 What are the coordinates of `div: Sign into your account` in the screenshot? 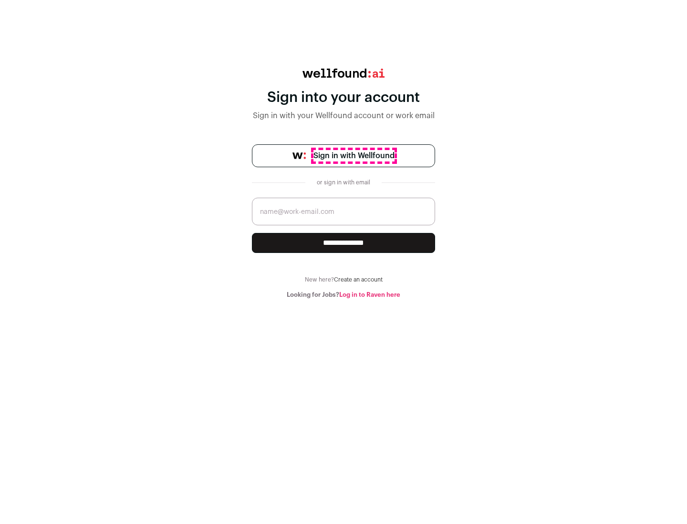 It's located at (343, 98).